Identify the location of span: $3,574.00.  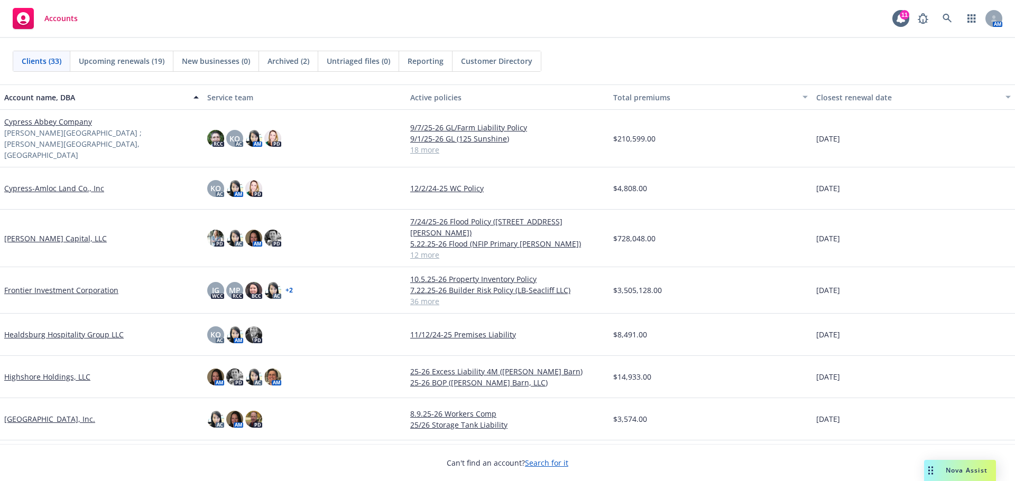
(630, 419).